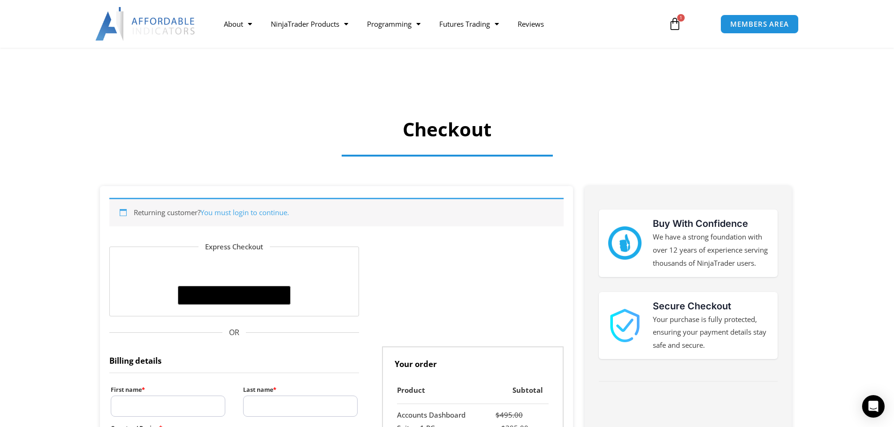  Describe the element at coordinates (472, 362) in the screenshot. I see `h3: Your order` at that location.